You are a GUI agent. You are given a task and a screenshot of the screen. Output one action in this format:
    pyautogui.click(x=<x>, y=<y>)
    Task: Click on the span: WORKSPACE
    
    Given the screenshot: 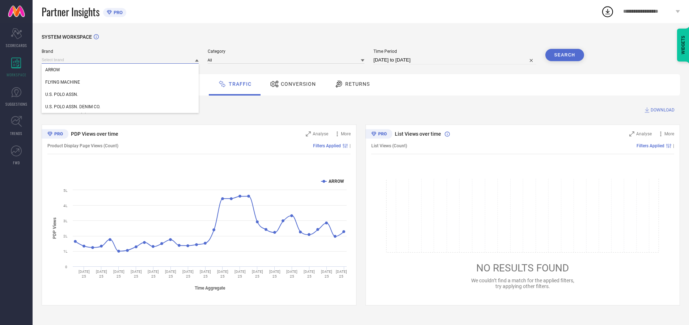 What is the action you would take?
    pyautogui.click(x=16, y=75)
    